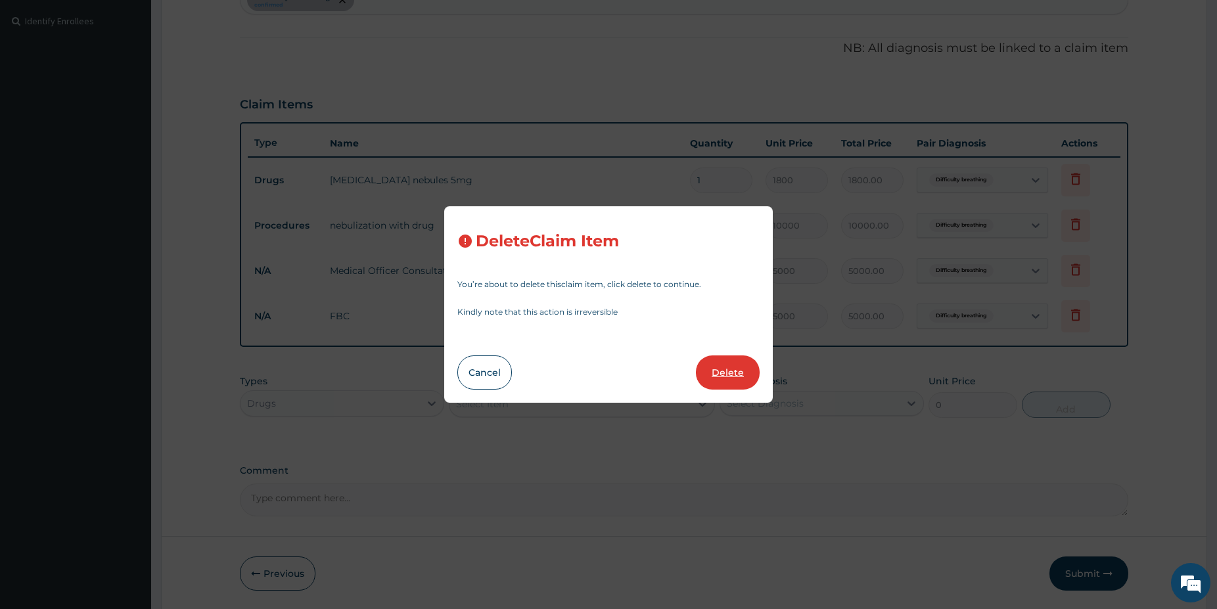 The height and width of the screenshot is (609, 1217). Describe the element at coordinates (728, 373) in the screenshot. I see `button: Delete` at that location.